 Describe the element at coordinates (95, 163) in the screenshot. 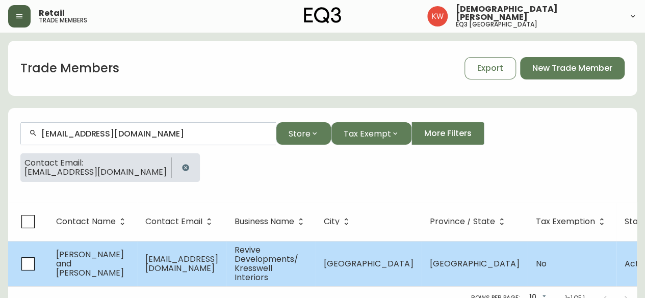

I see `span: Contact Email:` at that location.